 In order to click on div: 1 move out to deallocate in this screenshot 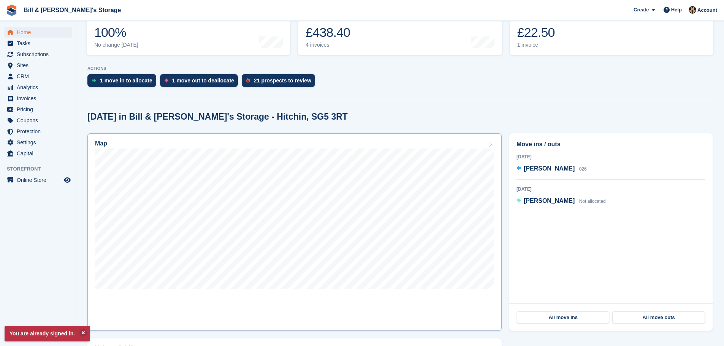, I will do `click(203, 81)`.